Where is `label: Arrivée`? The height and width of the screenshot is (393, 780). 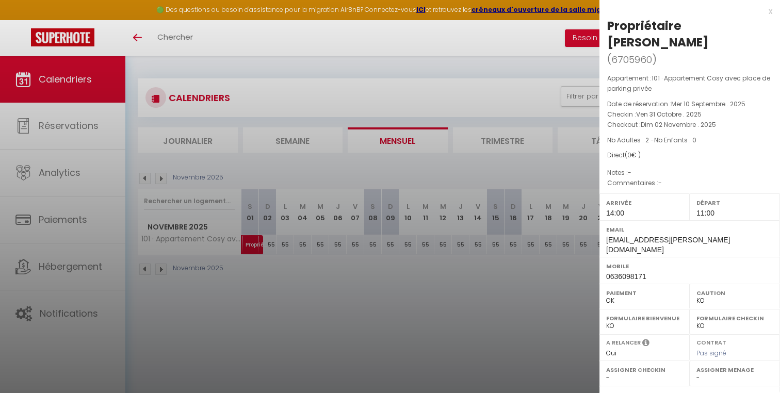
label: Arrivée is located at coordinates (644, 203).